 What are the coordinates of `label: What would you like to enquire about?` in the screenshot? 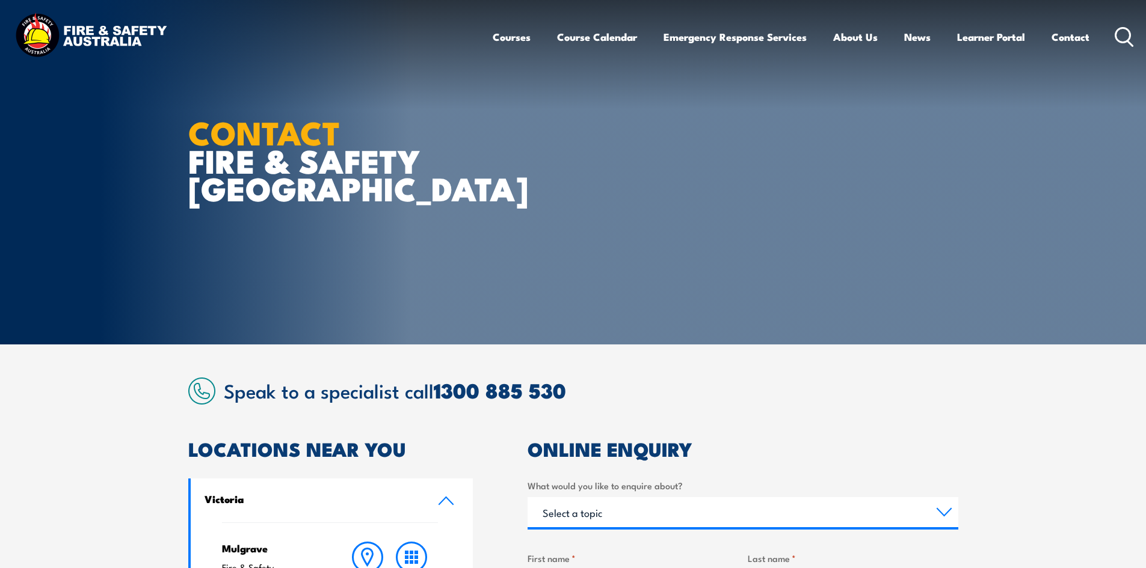 It's located at (743, 485).